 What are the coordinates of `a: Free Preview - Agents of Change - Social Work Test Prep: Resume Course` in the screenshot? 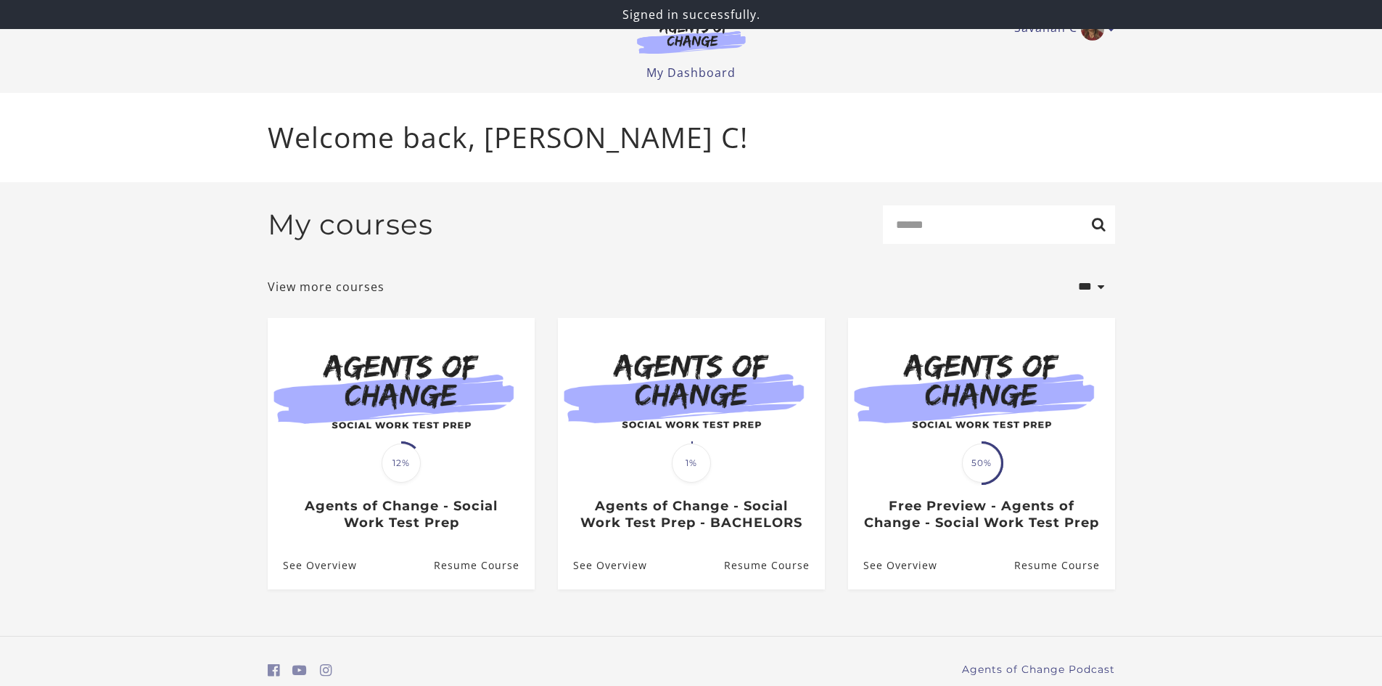 It's located at (1064, 565).